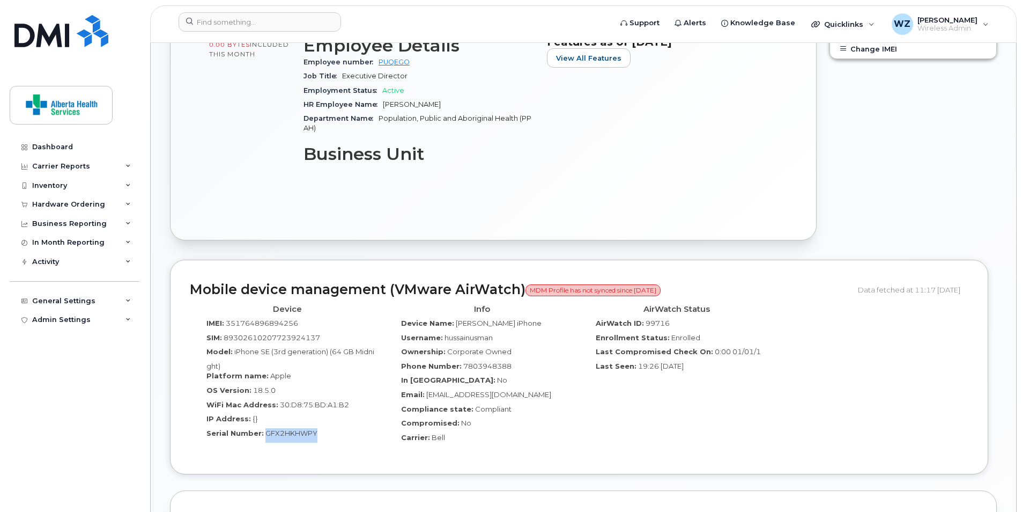 This screenshot has height=512, width=1022. I want to click on span: Population, Public and Aboriginal Health (PPAH), so click(417, 123).